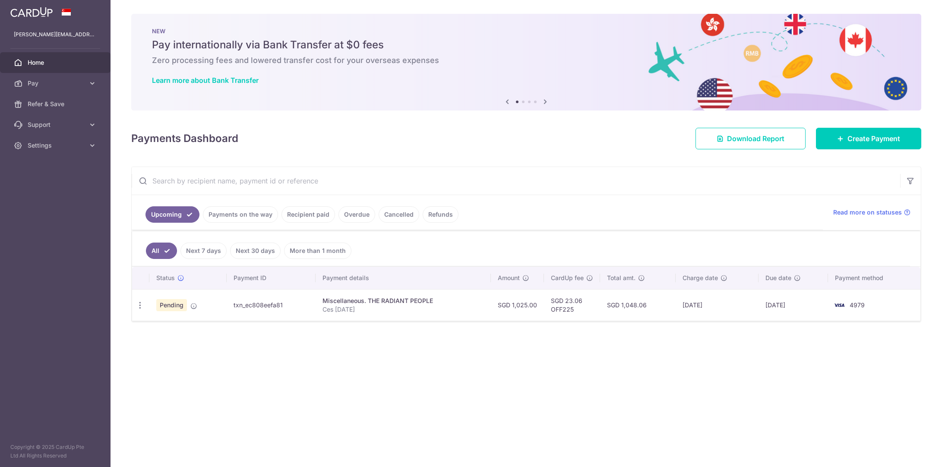 This screenshot has width=942, height=467. What do you see at coordinates (637, 305) in the screenshot?
I see `td: SGD 1,048.06` at bounding box center [637, 305].